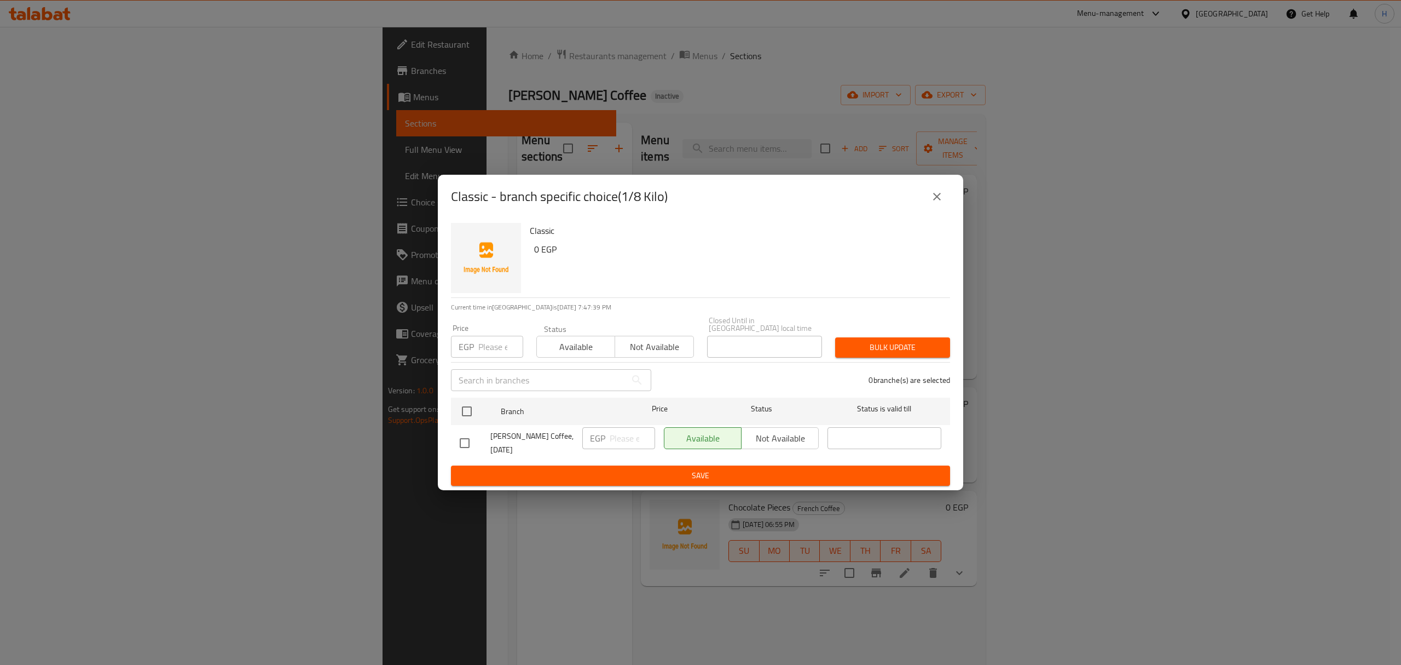  What do you see at coordinates (893, 347) in the screenshot?
I see `button: Bulk update` at bounding box center [893, 347].